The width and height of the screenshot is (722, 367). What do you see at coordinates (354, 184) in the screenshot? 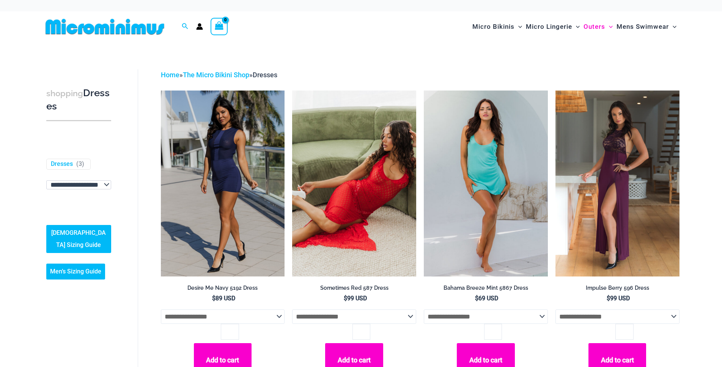
I see `img: Sometimes Red 587 Dress 10` at bounding box center [354, 184].